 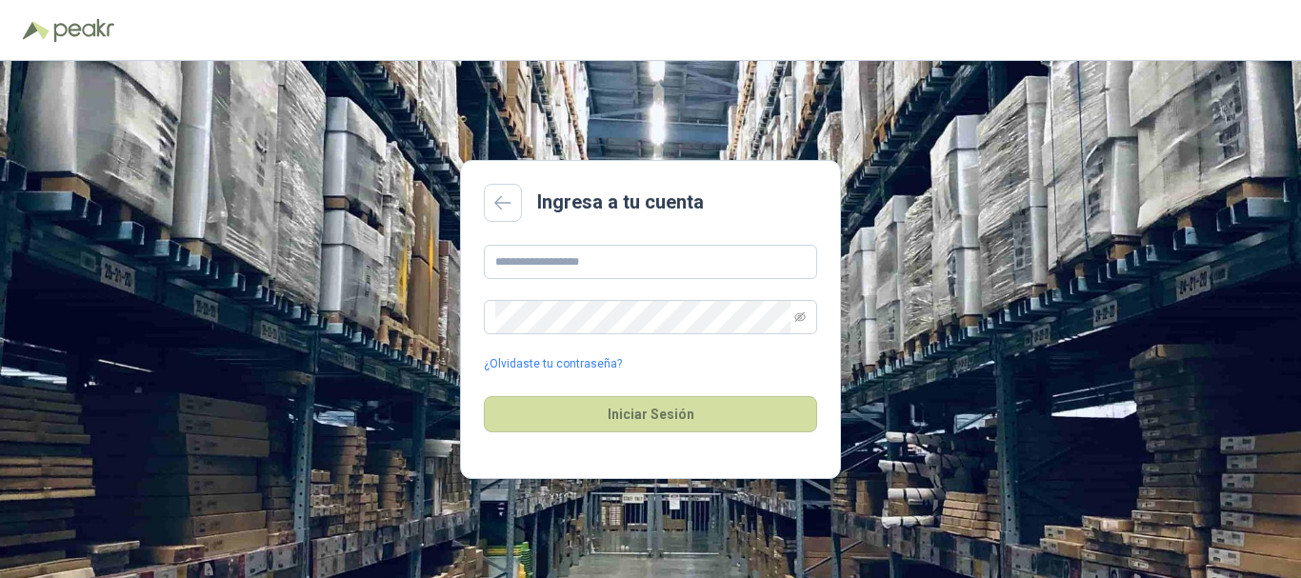 I want to click on a: ¿Olvidaste tu contraseña?, so click(x=552, y=364).